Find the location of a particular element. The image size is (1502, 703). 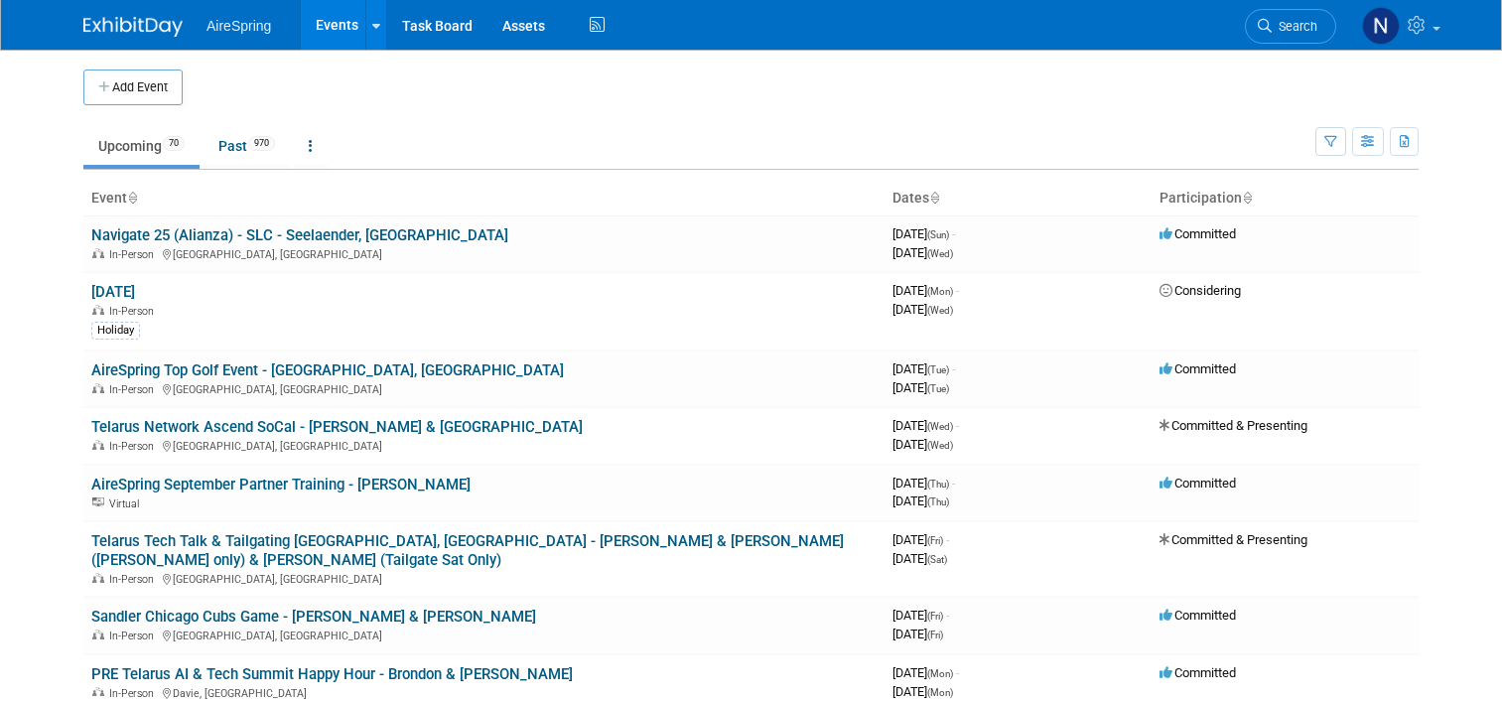

span: (Sun) is located at coordinates (938, 234).